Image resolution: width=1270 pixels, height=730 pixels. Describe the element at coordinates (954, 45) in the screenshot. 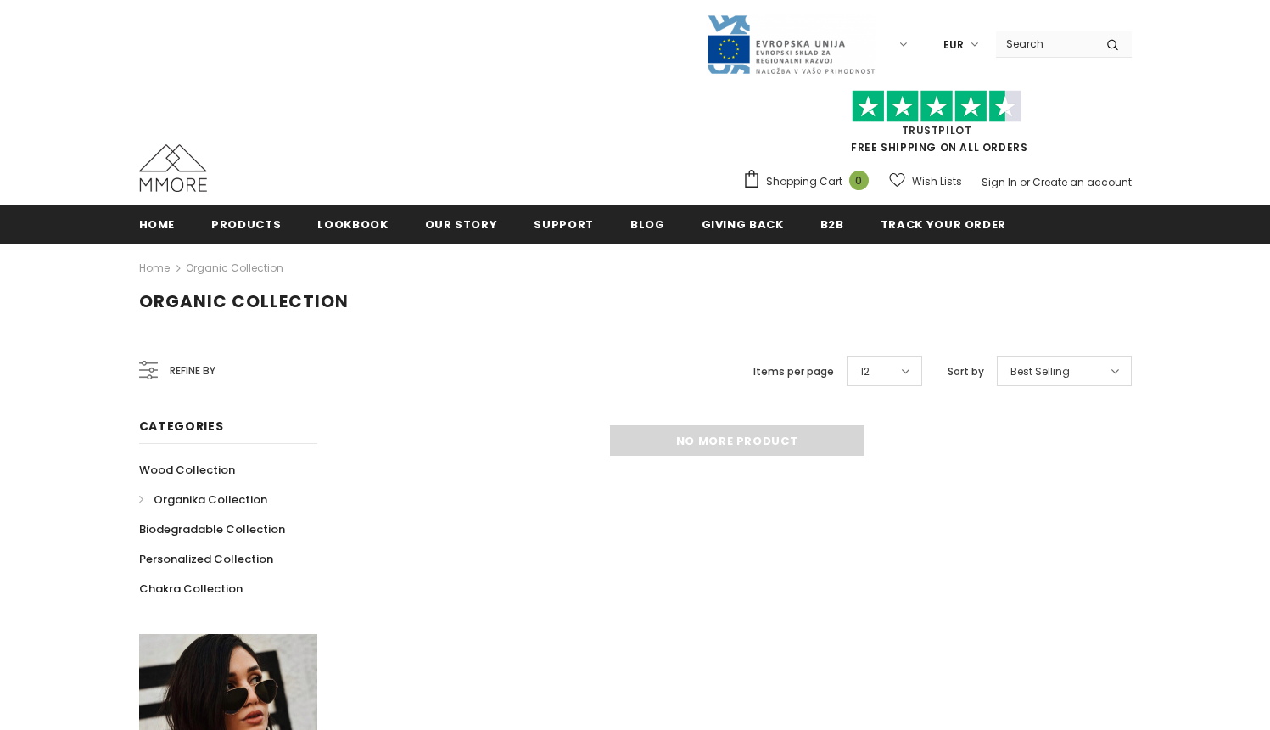

I see `span: EUR` at that location.